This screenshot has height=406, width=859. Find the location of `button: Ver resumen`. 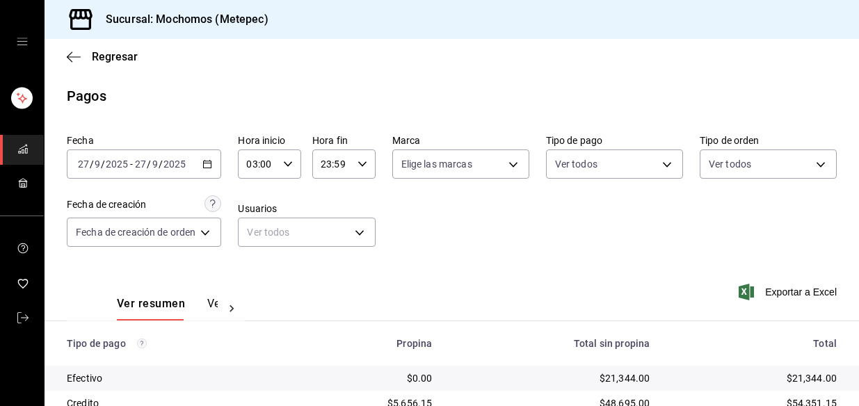

button: Ver resumen is located at coordinates (151, 309).